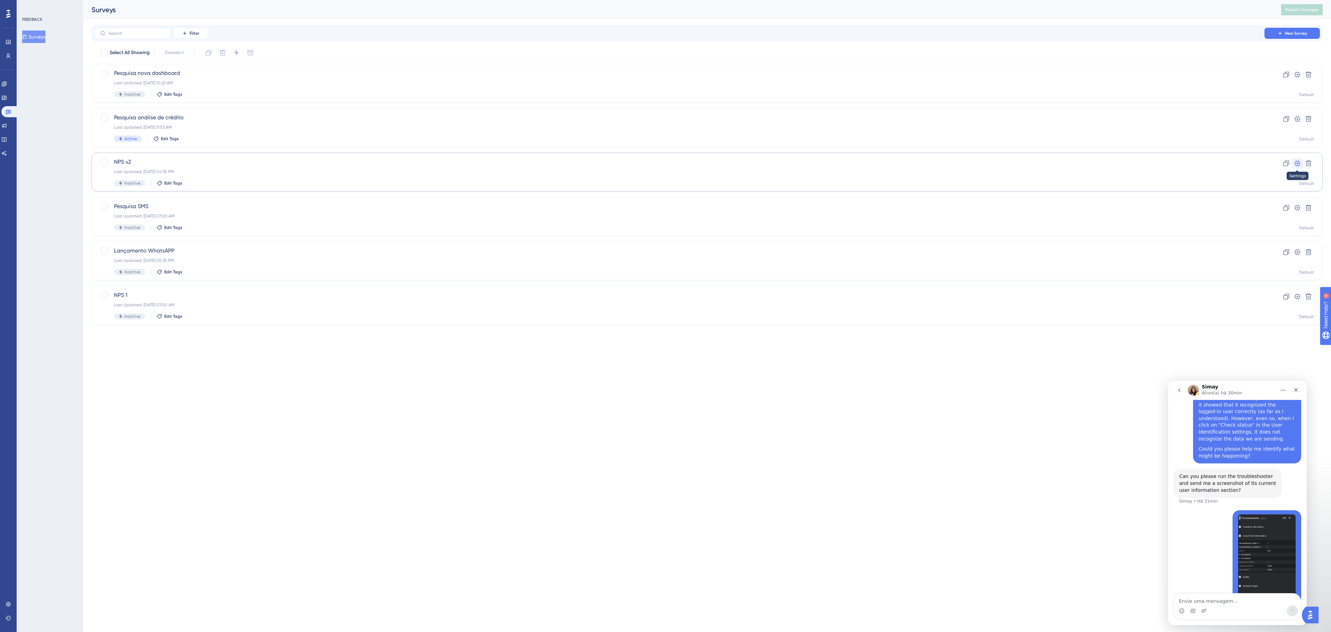 The image size is (1331, 632). What do you see at coordinates (174, 53) in the screenshot?
I see `span: Deselect` at bounding box center [174, 53].